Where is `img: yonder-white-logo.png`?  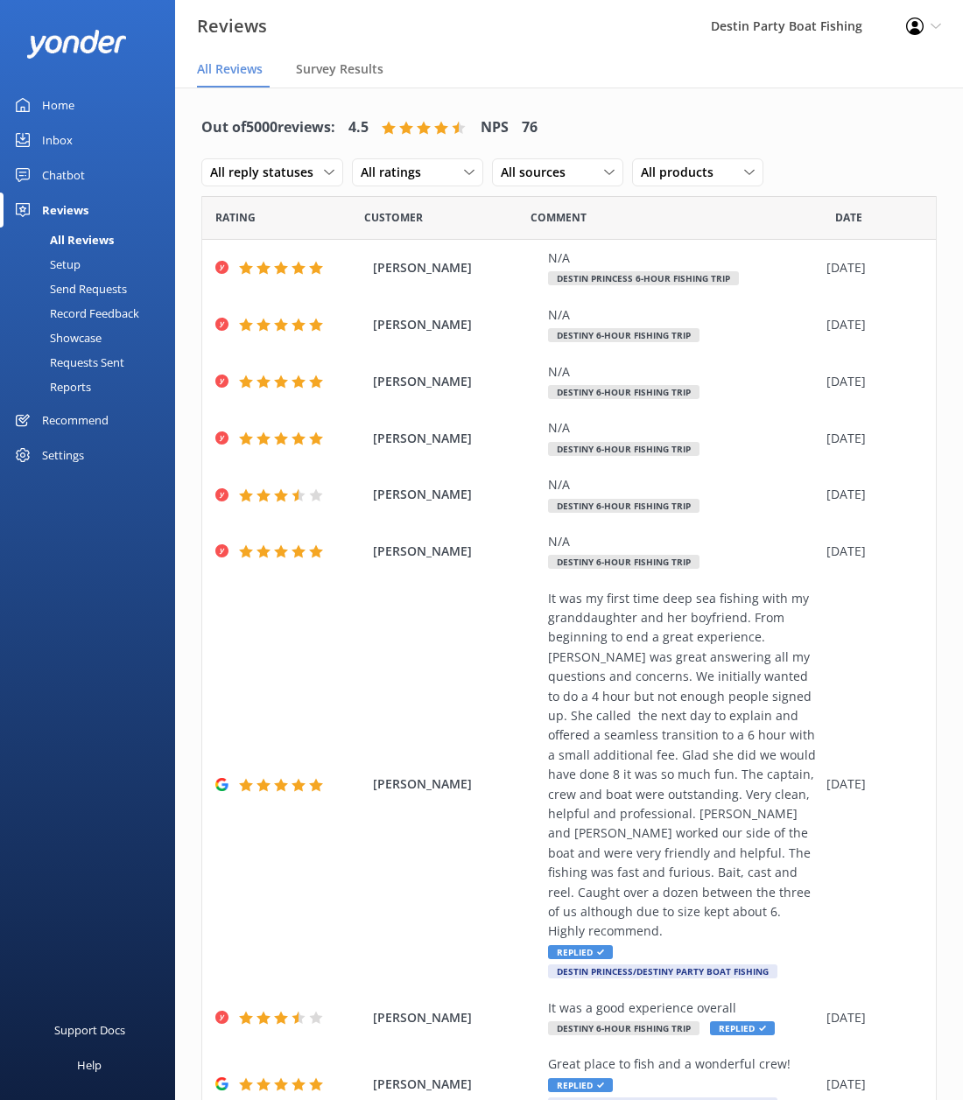
img: yonder-white-logo.png is located at coordinates (76, 44).